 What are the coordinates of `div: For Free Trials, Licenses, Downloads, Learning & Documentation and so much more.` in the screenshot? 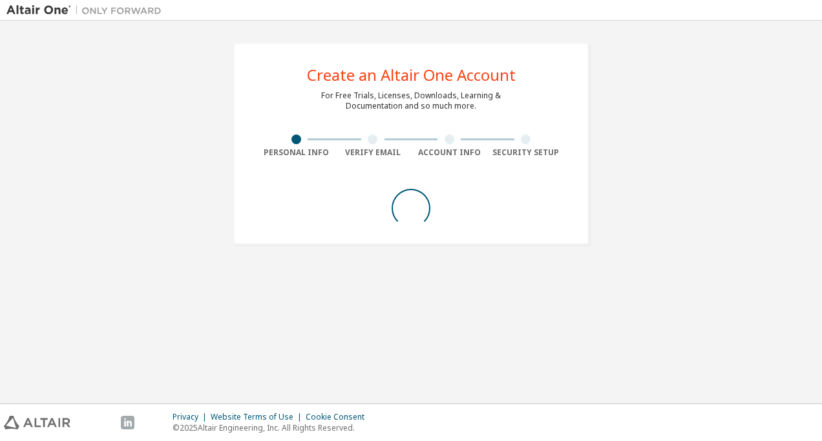 It's located at (411, 101).